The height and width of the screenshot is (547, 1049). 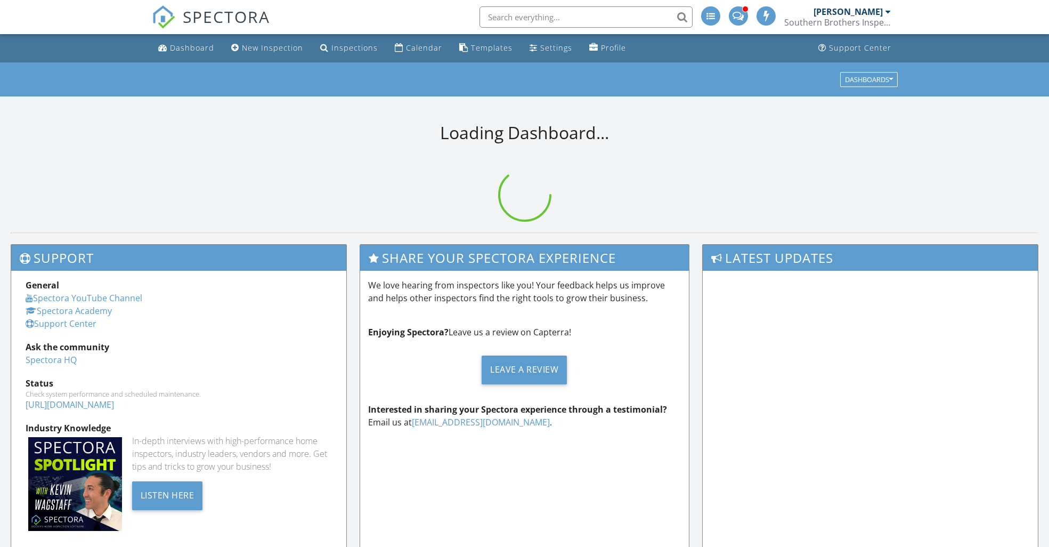 I want to click on p: Email us at ., so click(x=524, y=416).